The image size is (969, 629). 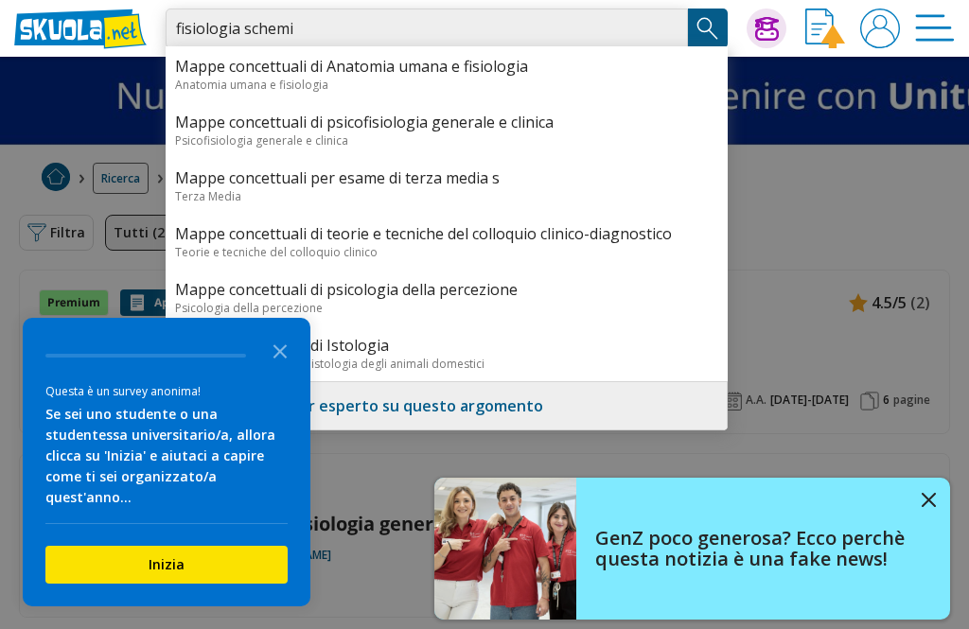 What do you see at coordinates (167, 456) in the screenshot?
I see `div: Se sei uno studente o una studentessa universitario/a, allora clicca su 'Inizia' e aiutaci a capi...` at bounding box center [167, 456].